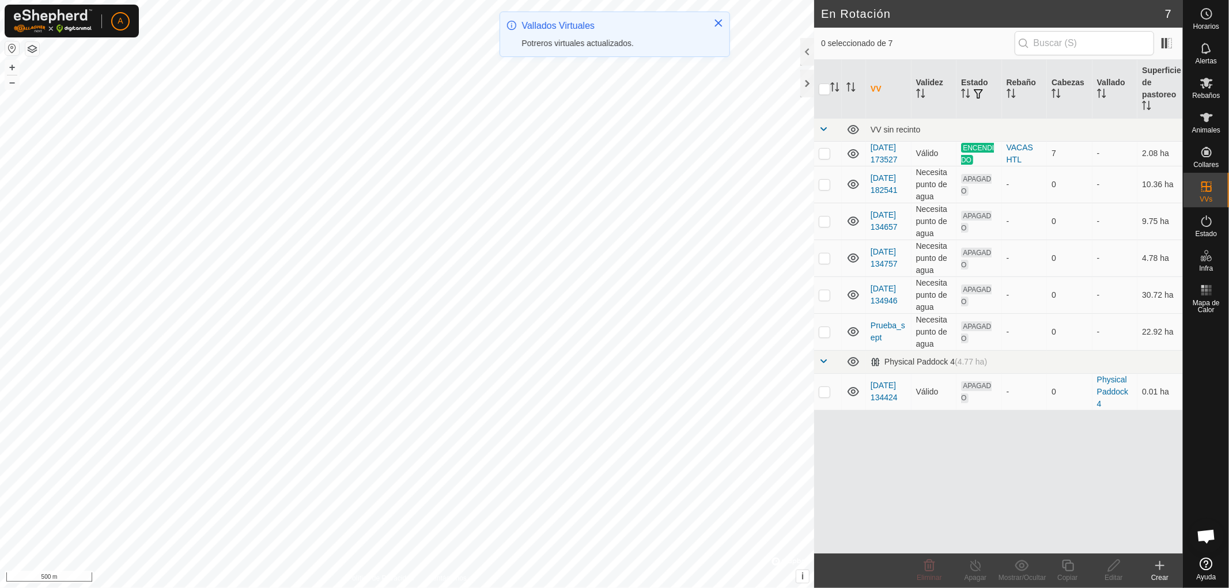 This screenshot has height=588, width=1229. What do you see at coordinates (1207, 578) in the screenshot?
I see `span: Ayuda` at bounding box center [1207, 578].